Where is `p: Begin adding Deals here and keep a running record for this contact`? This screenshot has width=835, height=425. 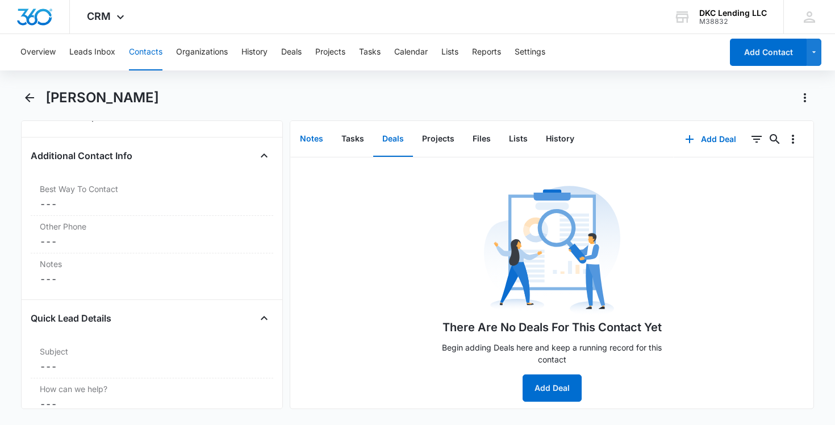
p: Begin adding Deals here and keep a running record for this contact is located at coordinates (552, 353).